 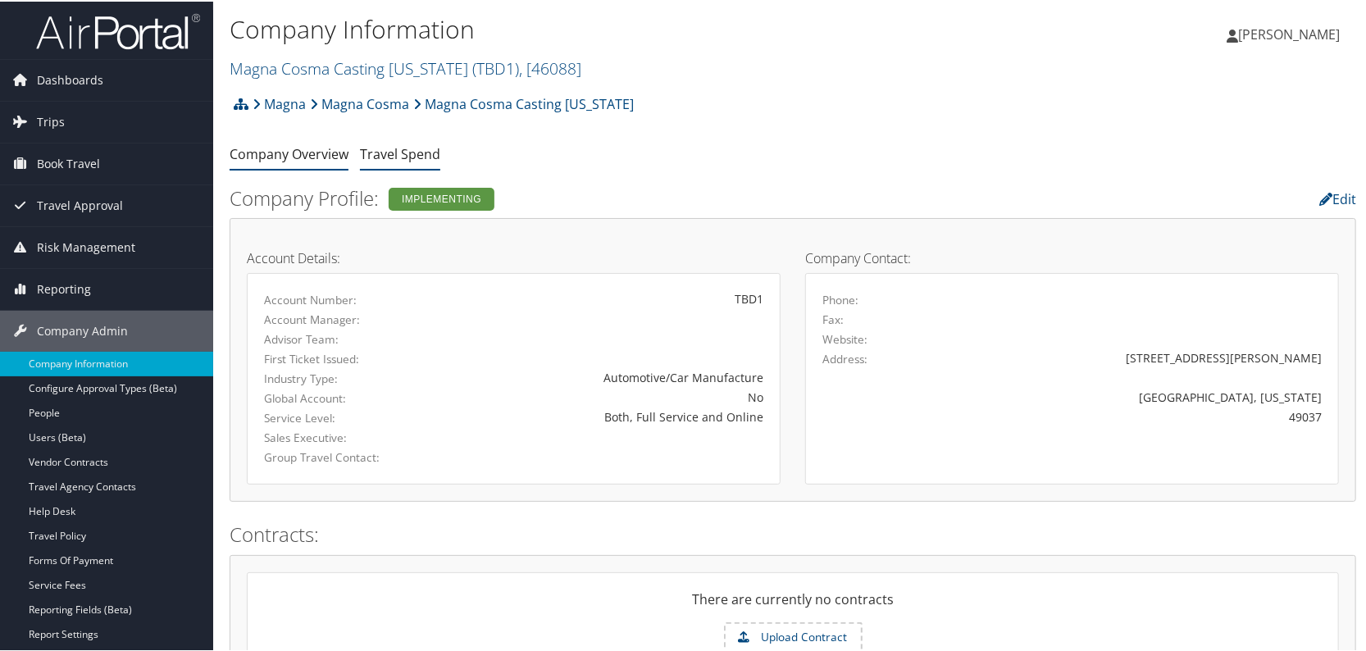 What do you see at coordinates (339, 357) in the screenshot?
I see `label: First Ticket Issued:` at bounding box center [339, 357].